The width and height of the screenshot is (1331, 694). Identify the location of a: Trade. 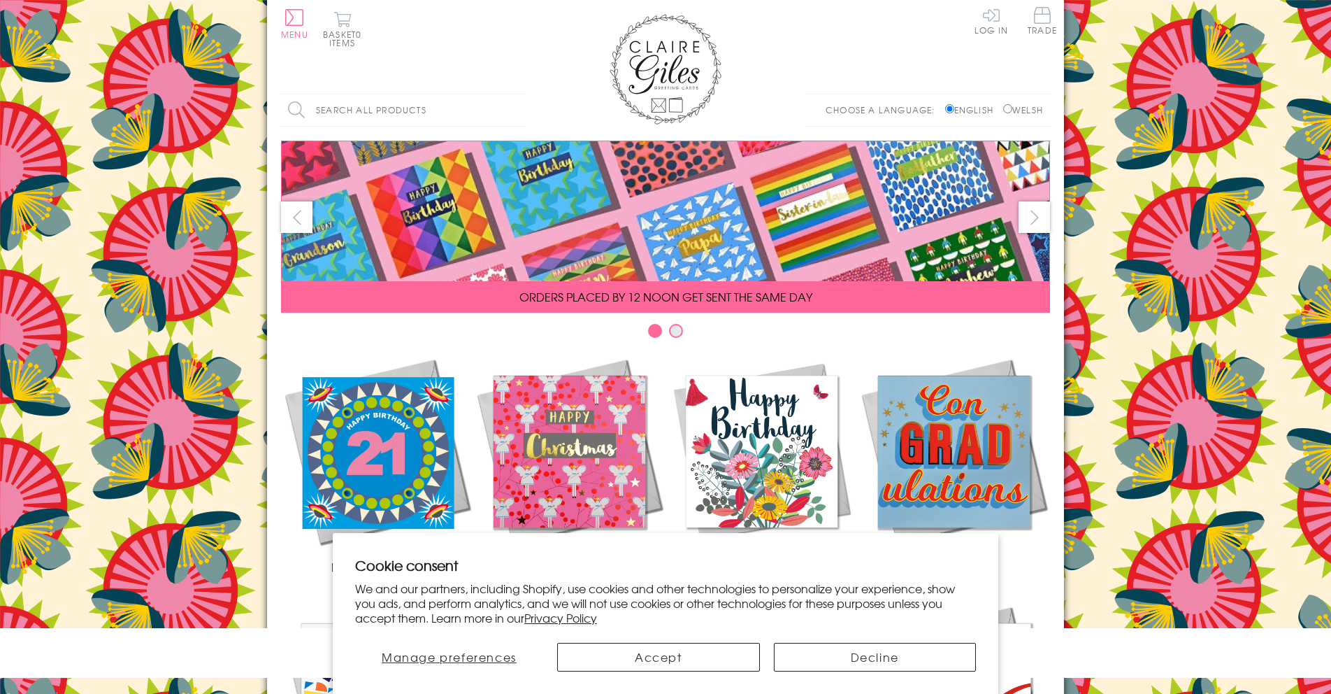
(1043, 22).